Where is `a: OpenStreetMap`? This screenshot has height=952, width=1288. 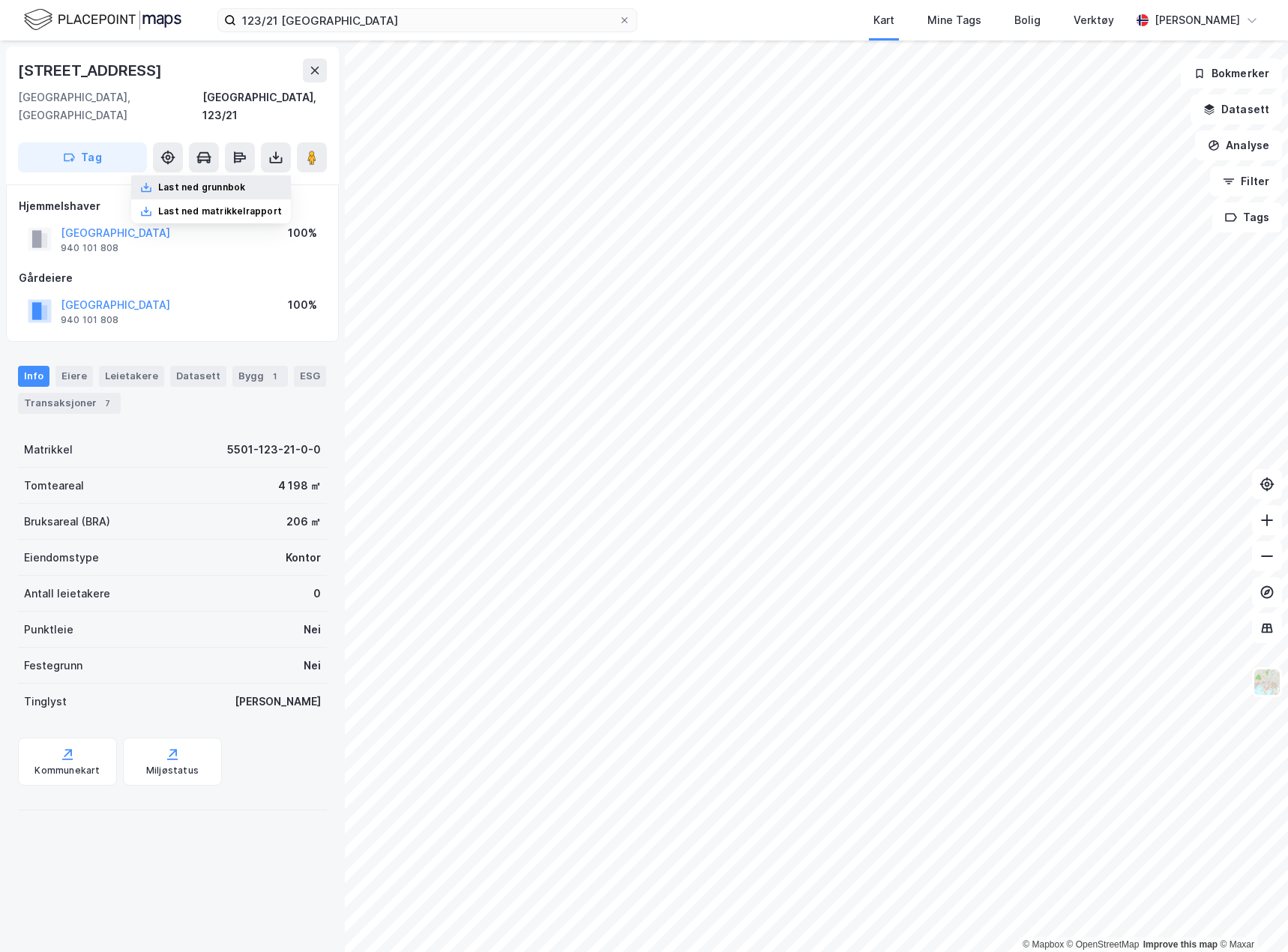 a: OpenStreetMap is located at coordinates (1103, 944).